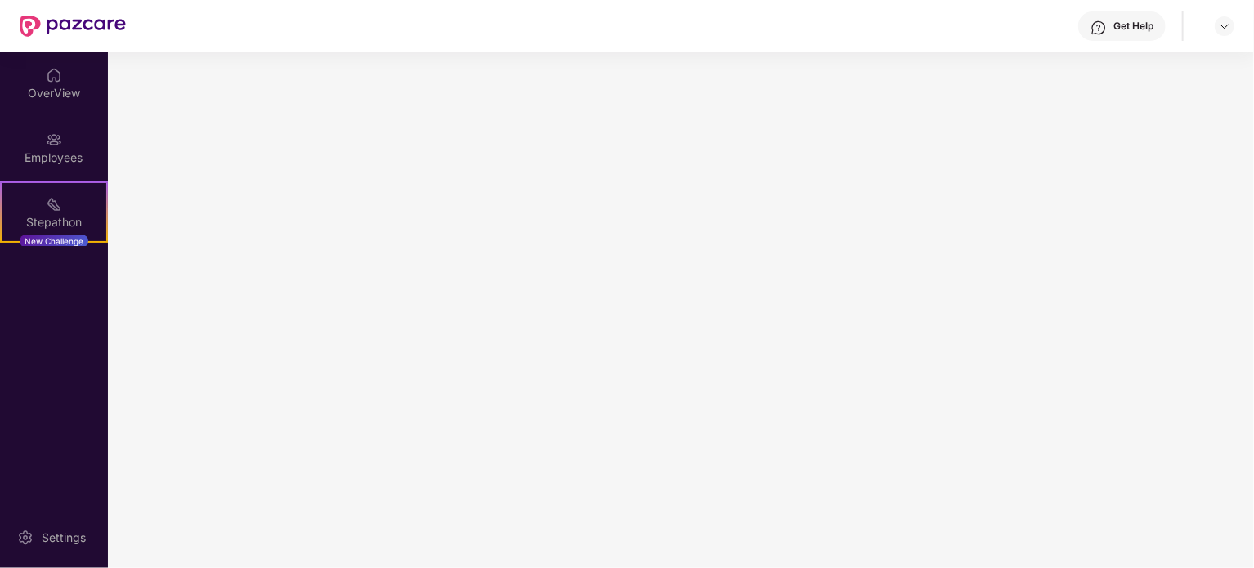 This screenshot has height=568, width=1254. Describe the element at coordinates (25, 538) in the screenshot. I see `img: svg+xml;base64,PHN2ZyBpZD0iU2V0dGluZy0yMHgyMCIgeG1sbnM9Imh0dHA6Ly93d3cudzMub3JnLzIwMDAvc3ZnIiB3aW...` at that location.